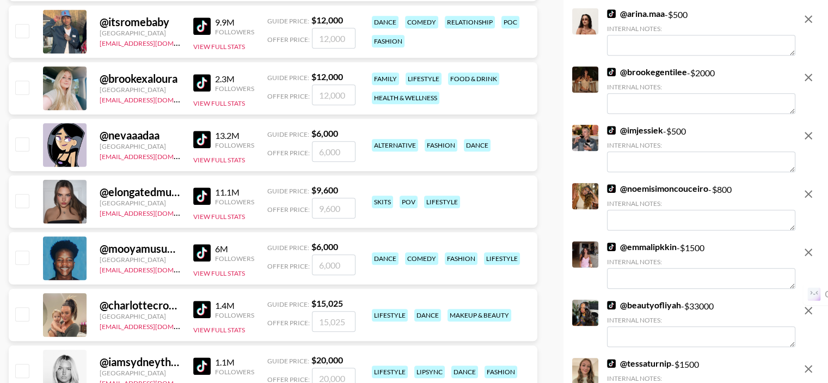  Describe the element at coordinates (235, 22) in the screenshot. I see `div: 9.9M` at that location.